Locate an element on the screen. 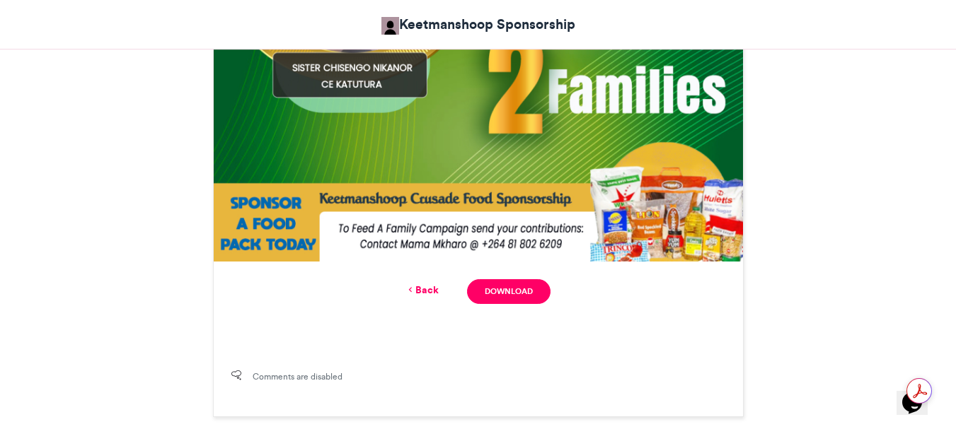 Image resolution: width=956 pixels, height=429 pixels. span: Comments are disabled is located at coordinates (297, 377).